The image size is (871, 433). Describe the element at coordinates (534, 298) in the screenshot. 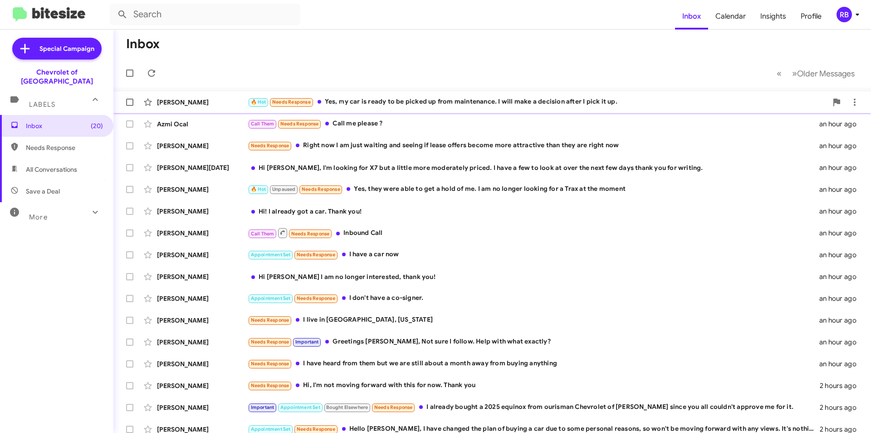

I see `div: I don't have a co-signer.` at that location.